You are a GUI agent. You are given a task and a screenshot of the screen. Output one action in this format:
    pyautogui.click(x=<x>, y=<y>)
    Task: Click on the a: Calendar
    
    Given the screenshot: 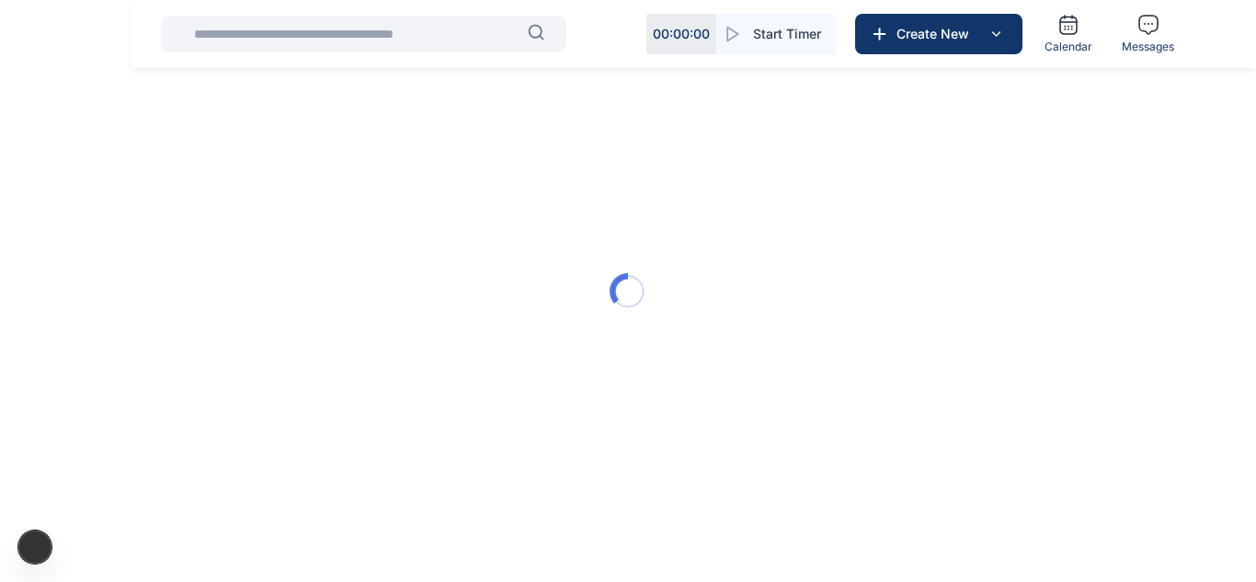 What is the action you would take?
    pyautogui.click(x=1068, y=34)
    